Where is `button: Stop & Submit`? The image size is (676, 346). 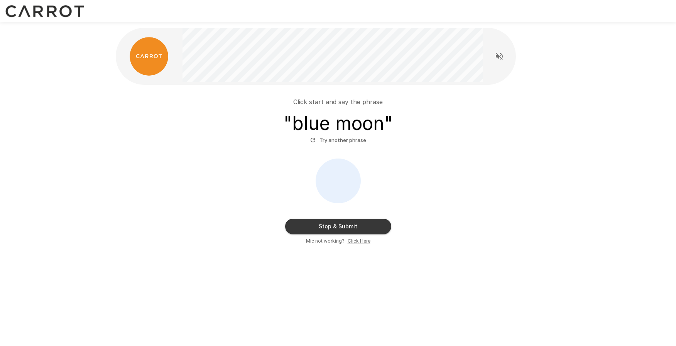
button: Stop & Submit is located at coordinates (338, 227).